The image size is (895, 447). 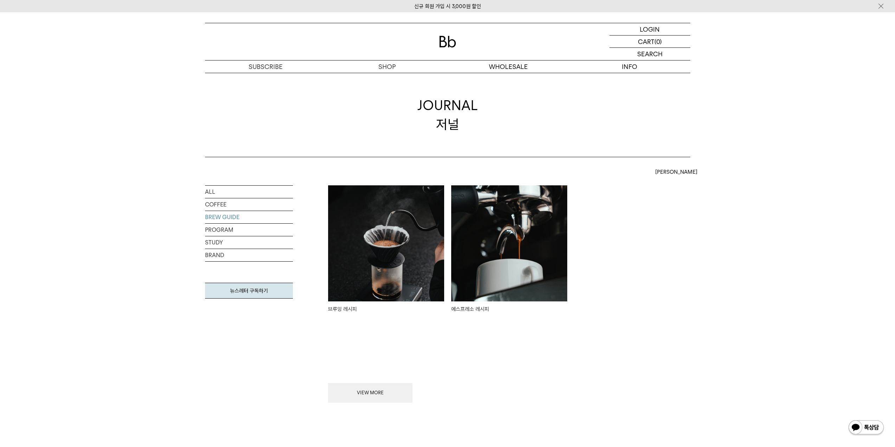 What do you see at coordinates (650, 29) in the screenshot?
I see `p: LOGIN` at bounding box center [650, 29].